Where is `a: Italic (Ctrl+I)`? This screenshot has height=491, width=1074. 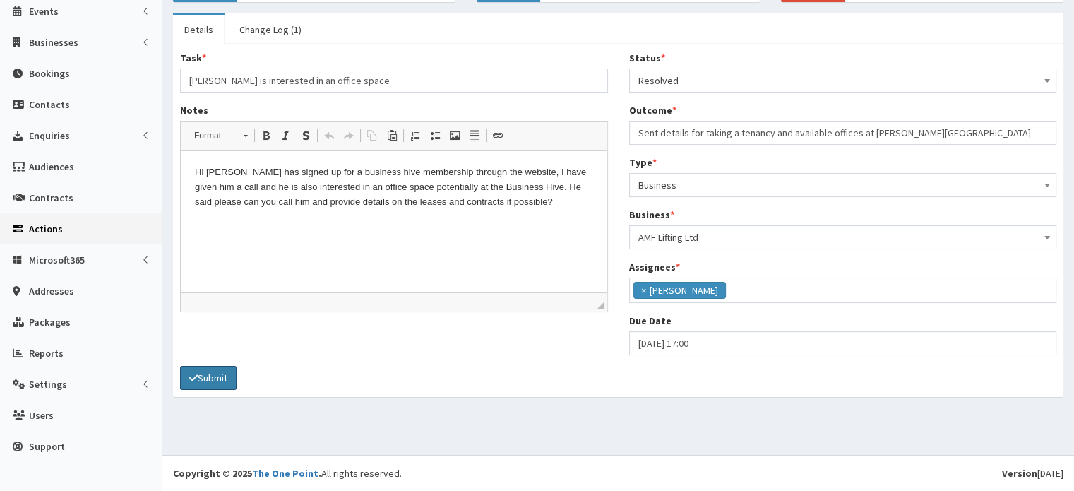 a: Italic (Ctrl+I) is located at coordinates (286, 136).